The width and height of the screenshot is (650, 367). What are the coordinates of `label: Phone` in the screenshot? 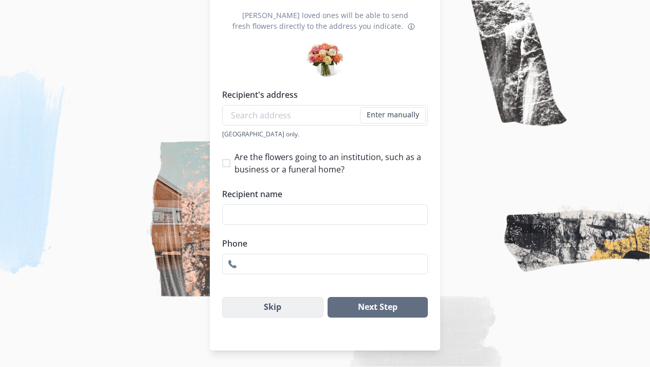 It's located at (322, 243).